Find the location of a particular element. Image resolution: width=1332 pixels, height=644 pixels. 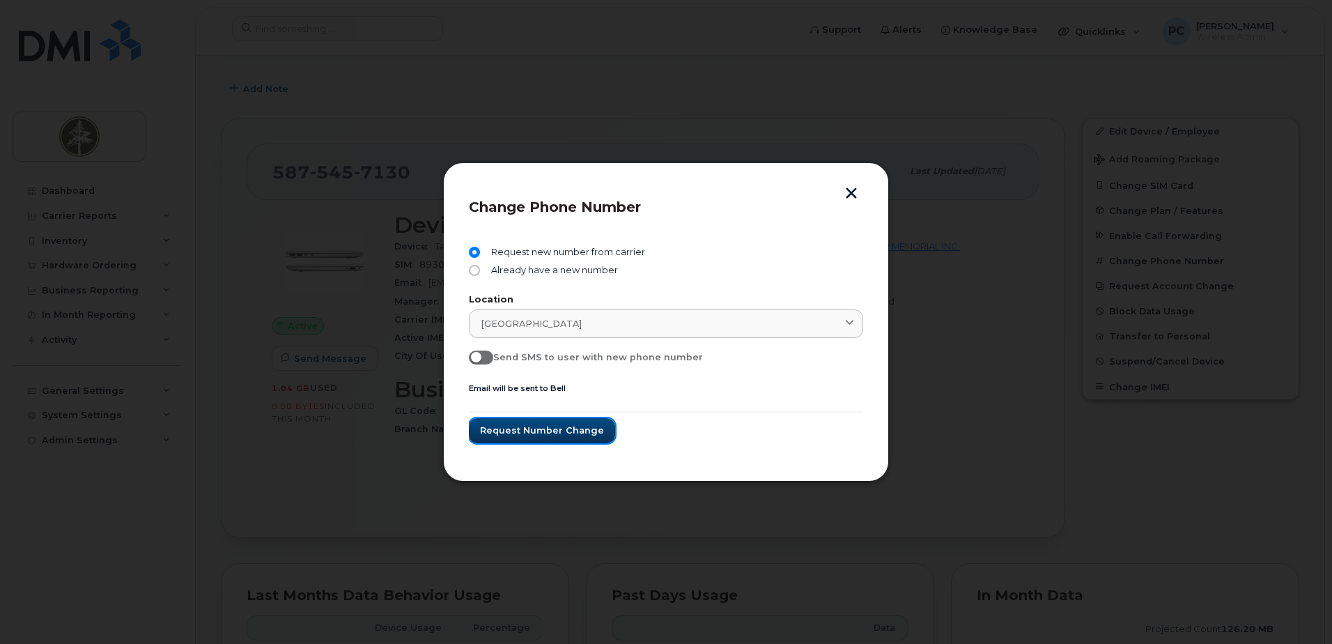

small: Email will be sent to Bell is located at coordinates (517, 388).